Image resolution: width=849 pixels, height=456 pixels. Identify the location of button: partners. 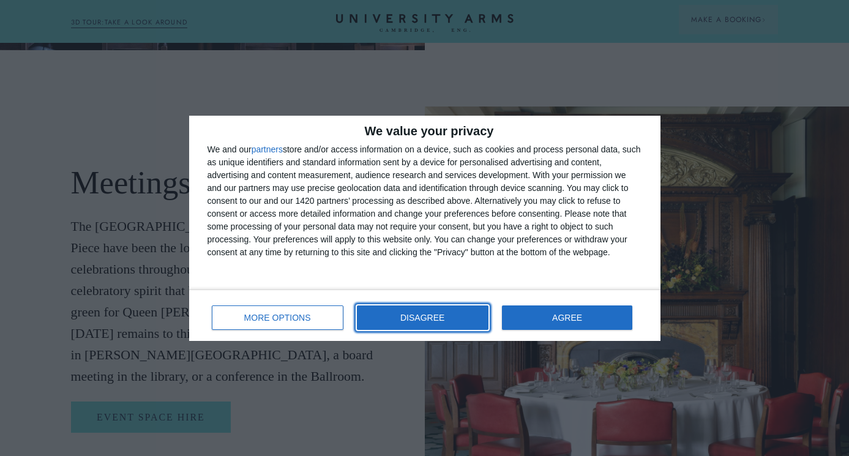
(267, 149).